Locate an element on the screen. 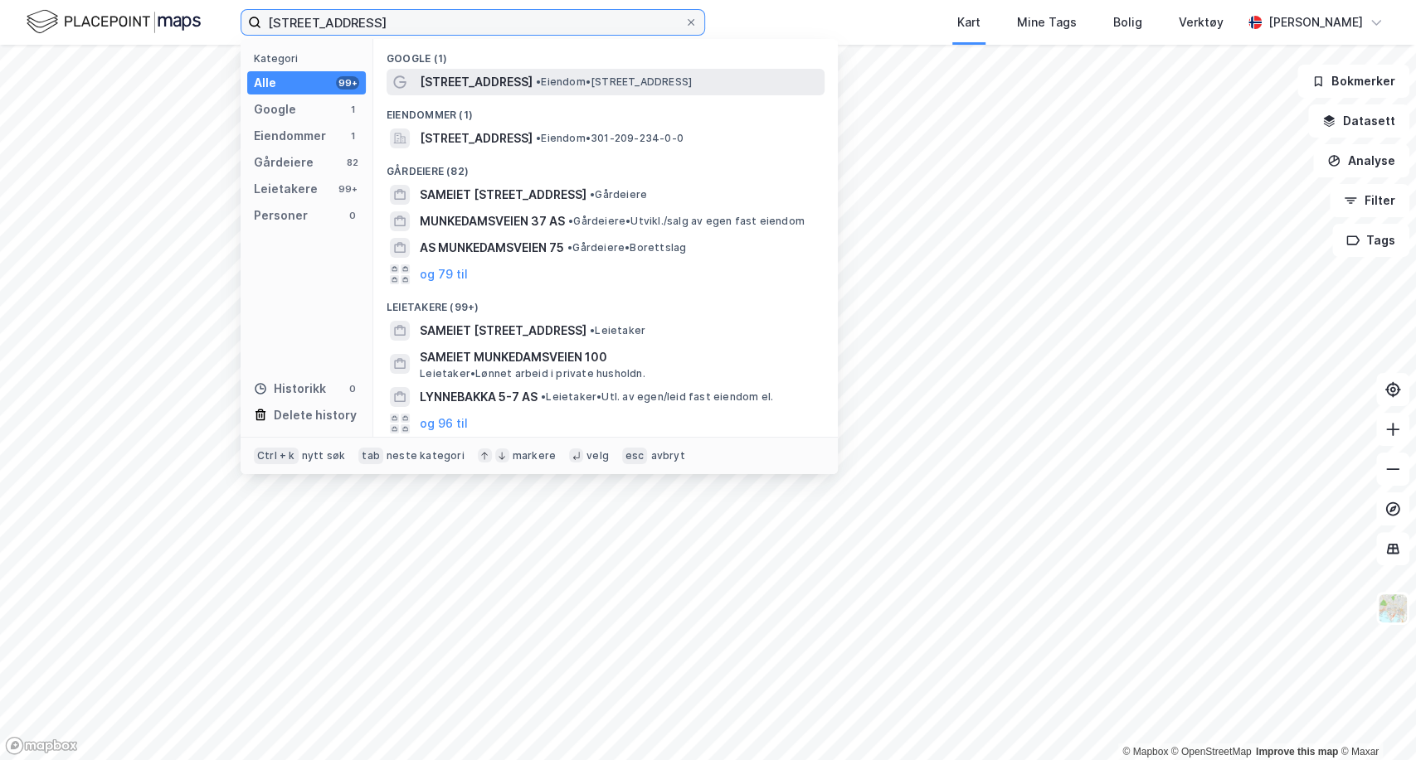  div: nytt søk is located at coordinates (323, 456).